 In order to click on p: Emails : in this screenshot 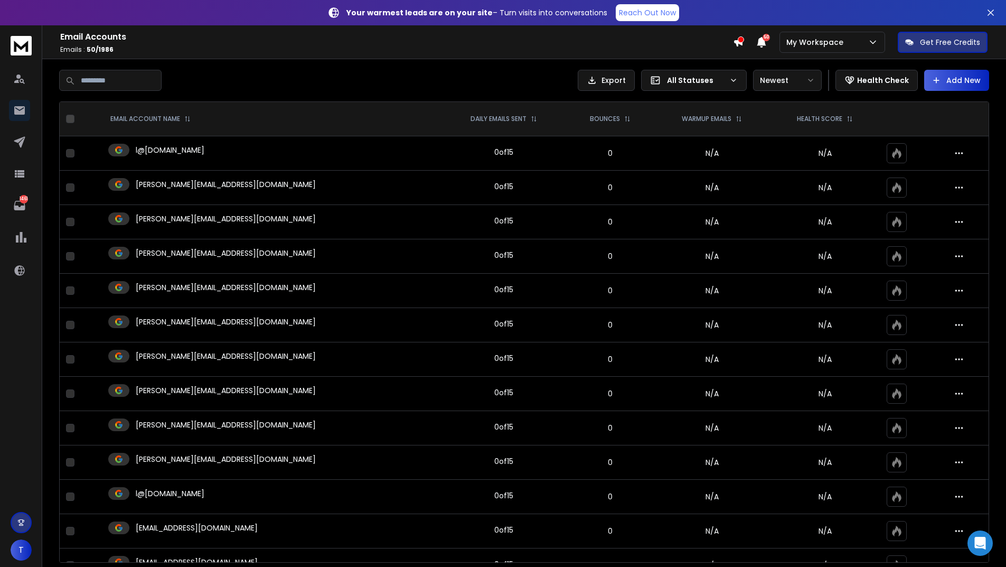, I will do `click(397, 50)`.